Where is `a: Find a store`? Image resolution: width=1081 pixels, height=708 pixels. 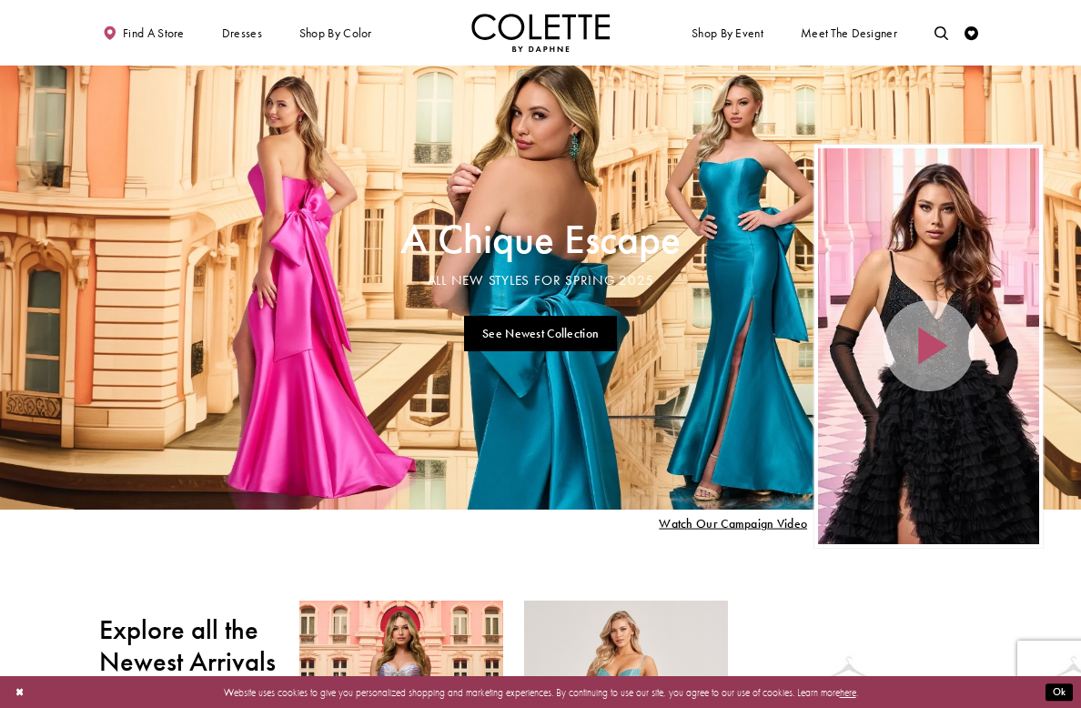 a: Find a store is located at coordinates (143, 33).